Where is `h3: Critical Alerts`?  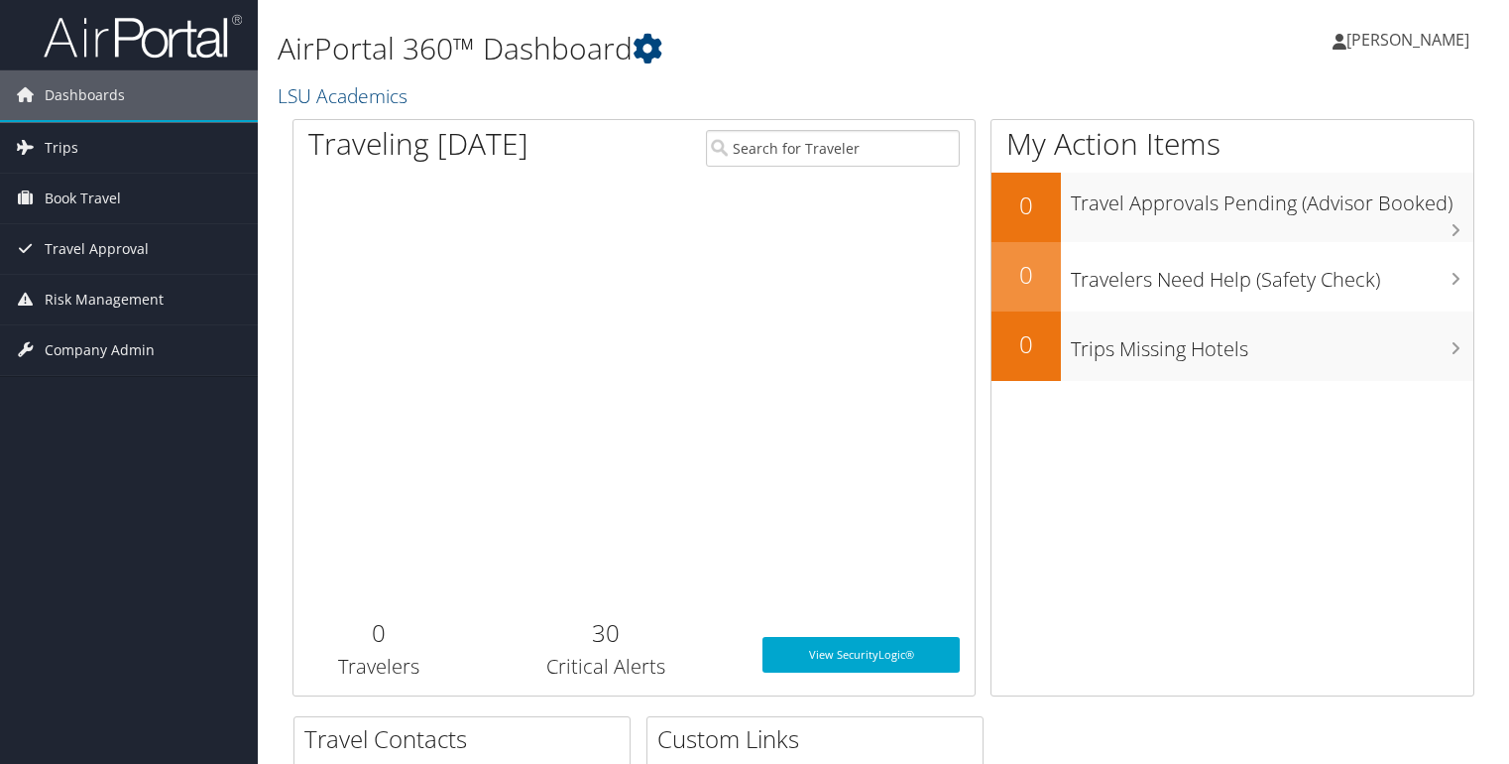 h3: Critical Alerts is located at coordinates (606, 666).